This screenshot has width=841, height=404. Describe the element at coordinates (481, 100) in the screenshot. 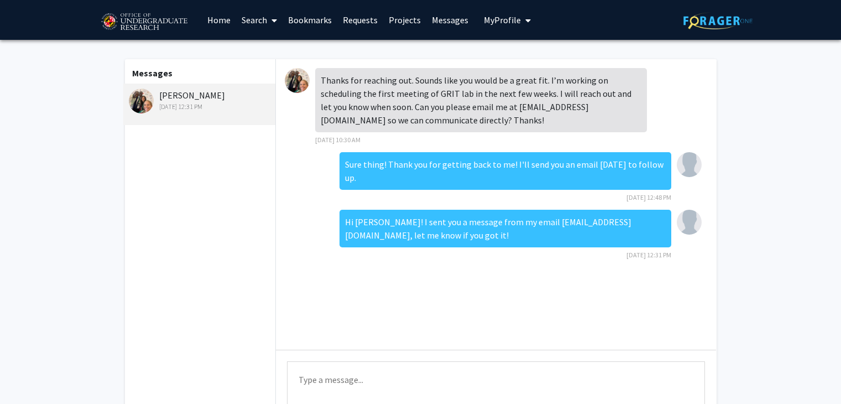

I see `div: Thanks for reaching out. Sounds like you would be a great fit. I’m working on scheduling the firs...` at that location.